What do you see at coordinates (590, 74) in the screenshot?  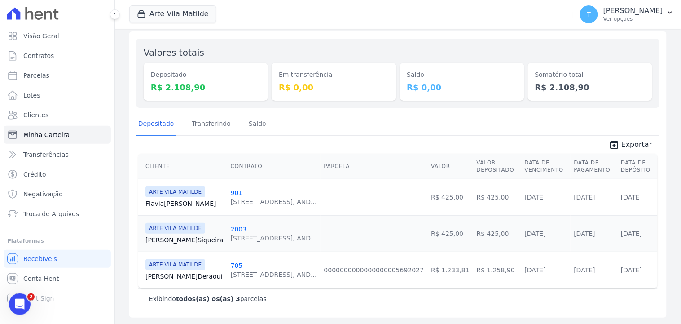 I see `dt: Somatório total` at bounding box center [590, 74].